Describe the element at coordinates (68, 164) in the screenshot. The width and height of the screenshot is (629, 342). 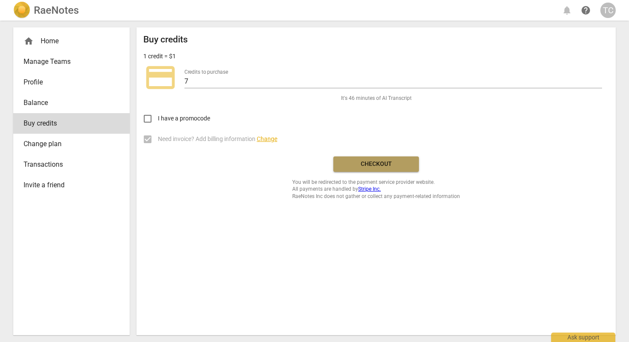
I see `span: Transactions` at that location.